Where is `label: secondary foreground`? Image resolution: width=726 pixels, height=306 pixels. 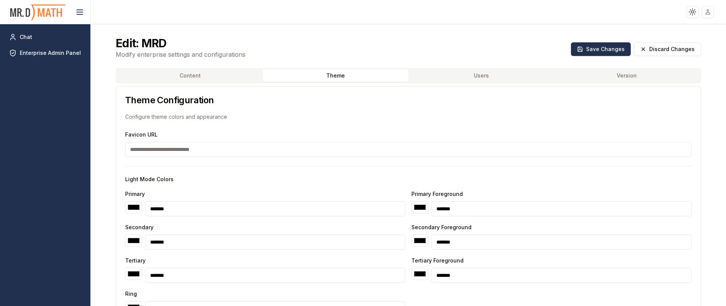 label: secondary foreground is located at coordinates (441, 227).